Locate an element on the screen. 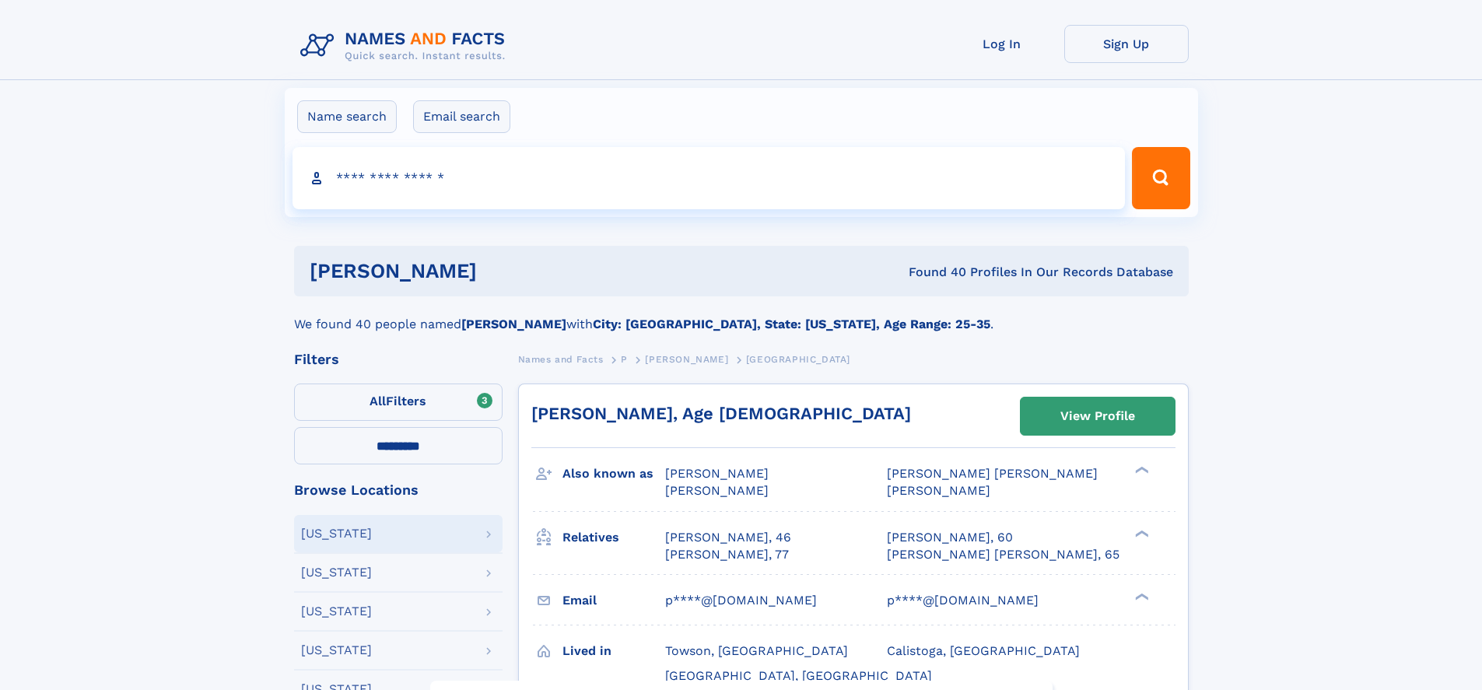 The height and width of the screenshot is (690, 1482). img: Logo Names and Facts is located at coordinates (406, 46).